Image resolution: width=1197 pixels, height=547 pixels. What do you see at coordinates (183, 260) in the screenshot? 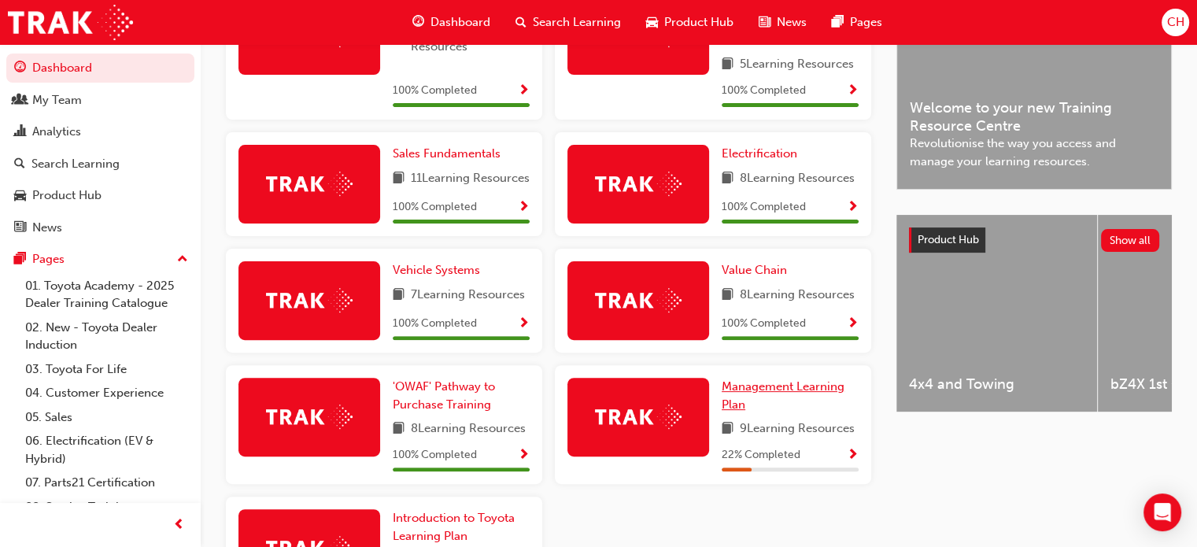
I see `span: up-icon` at bounding box center [183, 260].